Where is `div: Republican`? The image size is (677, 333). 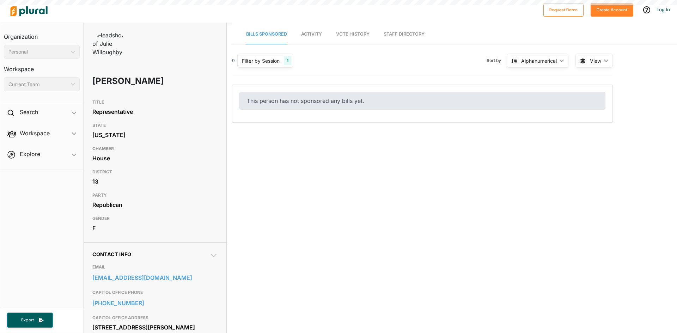 div: Republican is located at coordinates (155, 205).